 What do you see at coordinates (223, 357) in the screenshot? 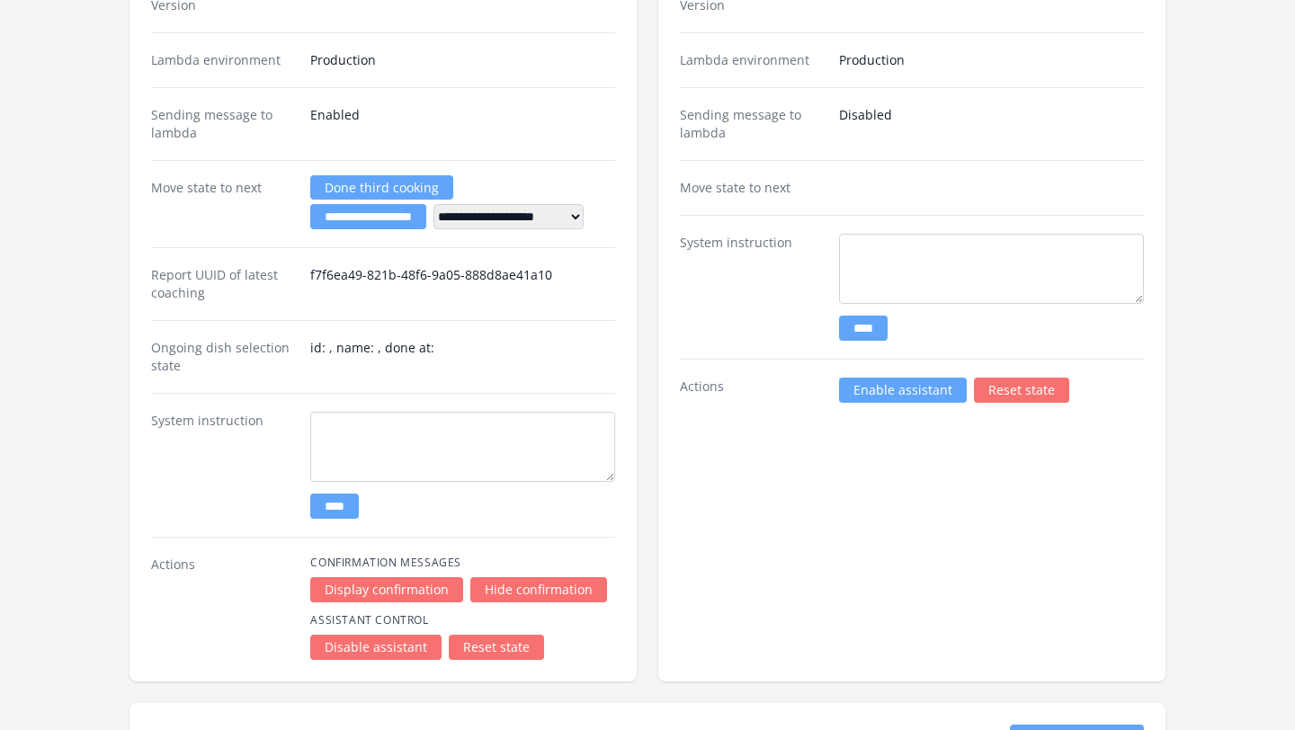
I see `dt: Ongoing dish selection state` at bounding box center [223, 357].